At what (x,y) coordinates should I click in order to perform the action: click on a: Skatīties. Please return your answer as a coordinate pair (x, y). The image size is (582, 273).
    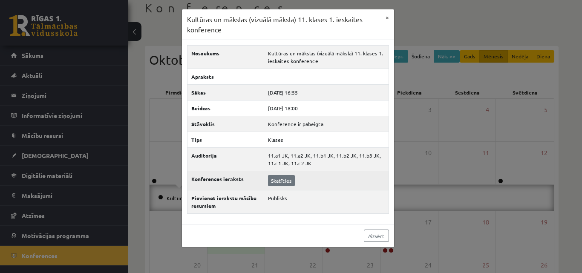
    Looking at the image, I should click on (281, 181).